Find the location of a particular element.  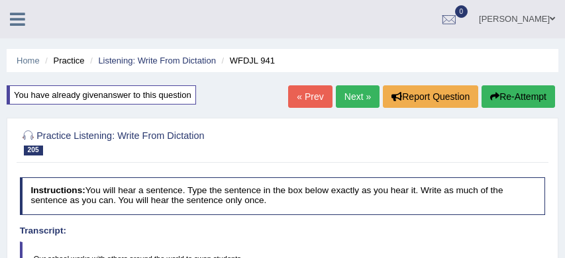

h4: You will hear a sentence. Type the sentence in the box below exactly as you hear it. Write as muc... is located at coordinates (283, 196).